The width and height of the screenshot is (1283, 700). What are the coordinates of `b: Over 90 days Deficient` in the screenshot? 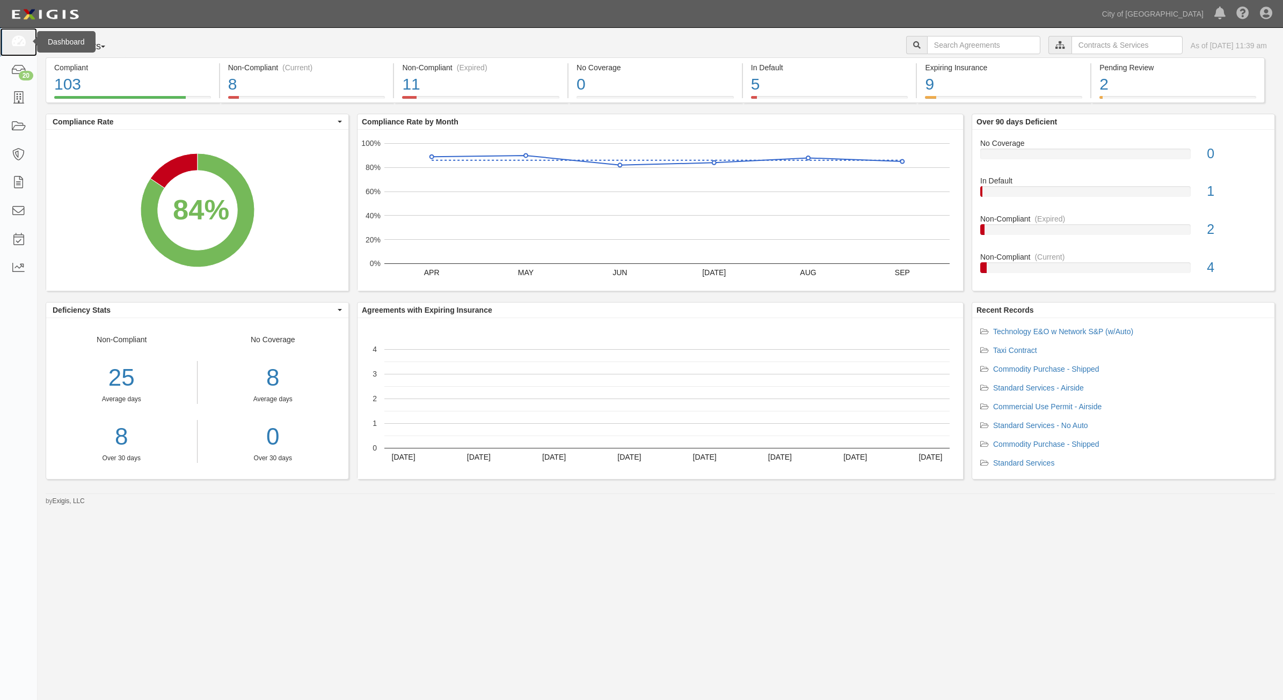 It's located at (1016, 122).